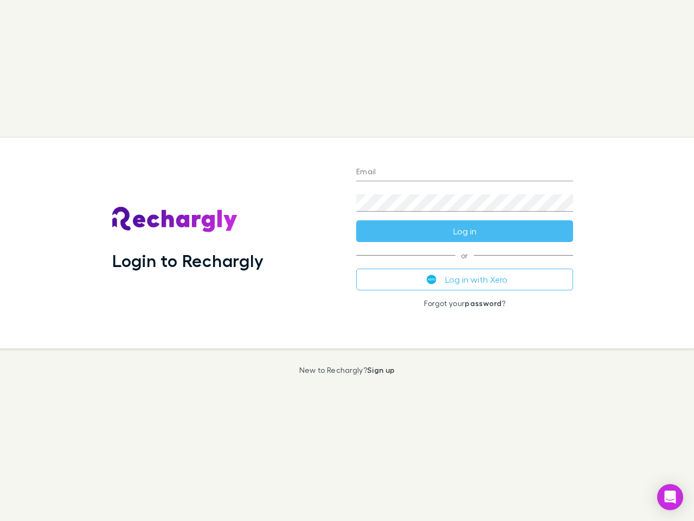 The image size is (694, 521). Describe the element at coordinates (175, 220) in the screenshot. I see `img: Rechargly's Logo` at that location.